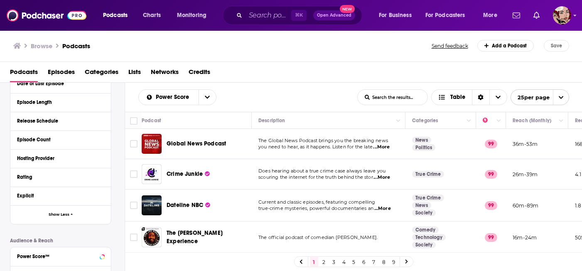  I want to click on span: Credits, so click(199, 74).